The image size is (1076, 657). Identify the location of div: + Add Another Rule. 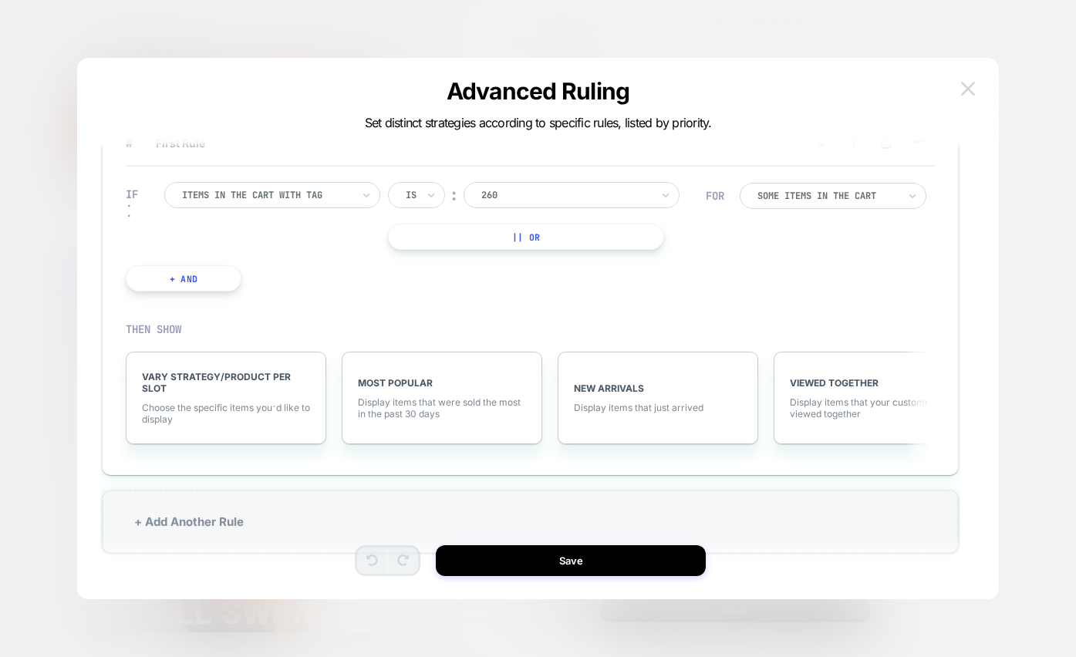
(530, 522).